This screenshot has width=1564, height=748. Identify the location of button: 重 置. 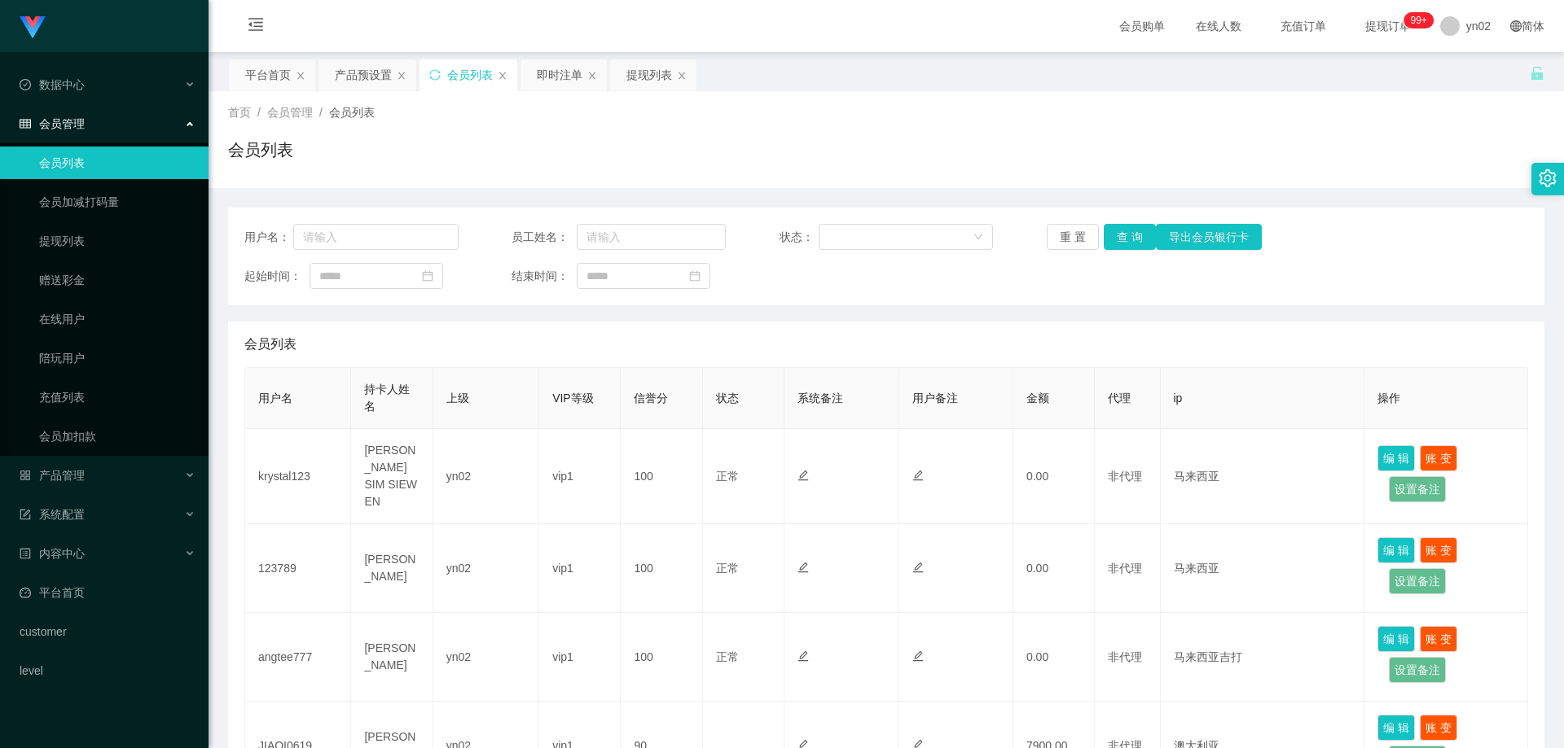
(1073, 237).